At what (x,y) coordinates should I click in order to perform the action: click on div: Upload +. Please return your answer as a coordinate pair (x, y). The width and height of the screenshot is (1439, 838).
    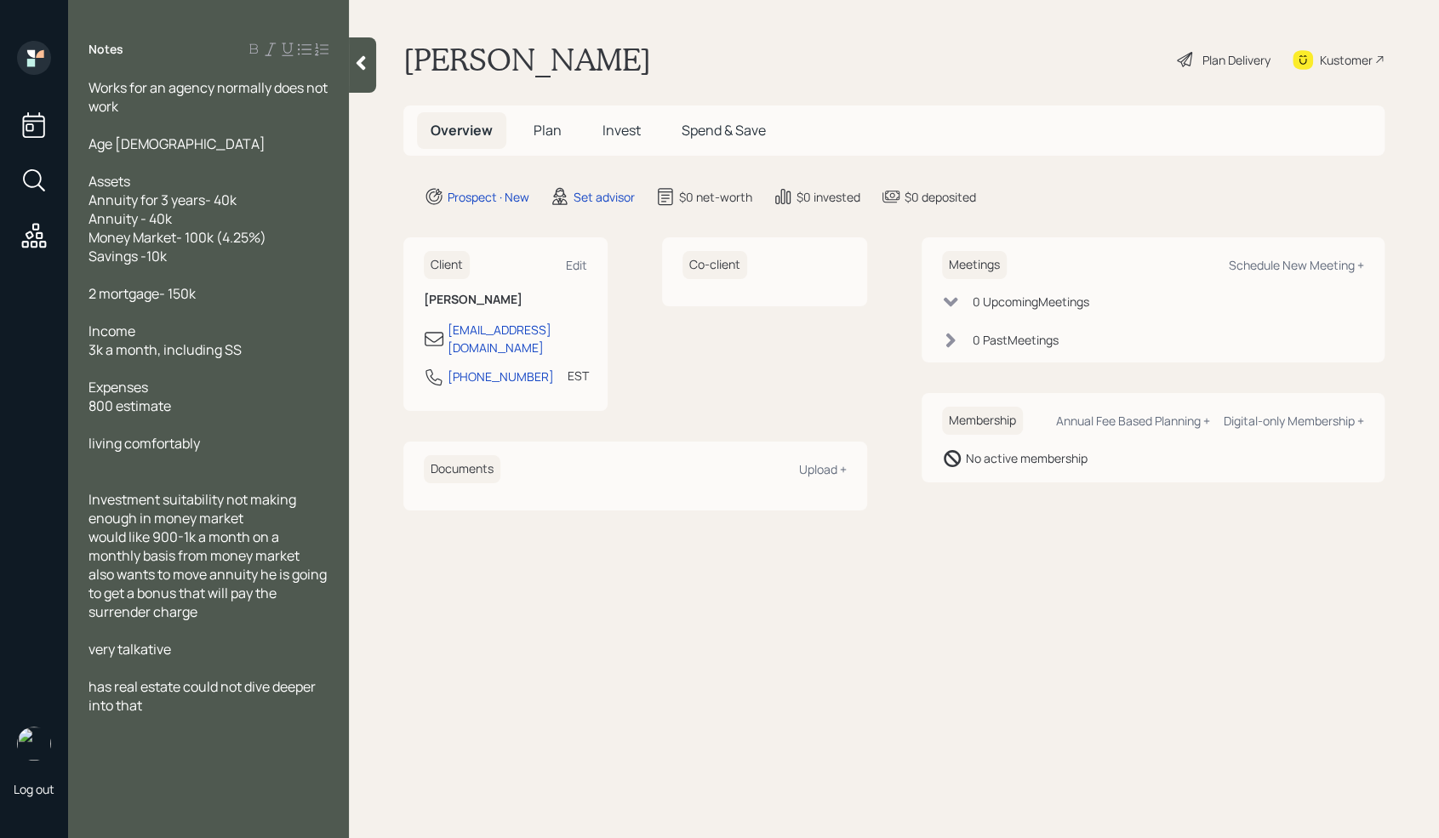
    Looking at the image, I should click on (823, 469).